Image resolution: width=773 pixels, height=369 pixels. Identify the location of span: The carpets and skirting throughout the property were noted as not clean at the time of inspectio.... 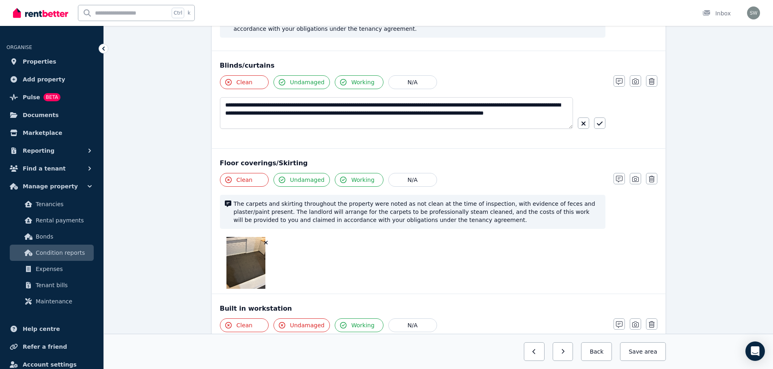
(417, 212).